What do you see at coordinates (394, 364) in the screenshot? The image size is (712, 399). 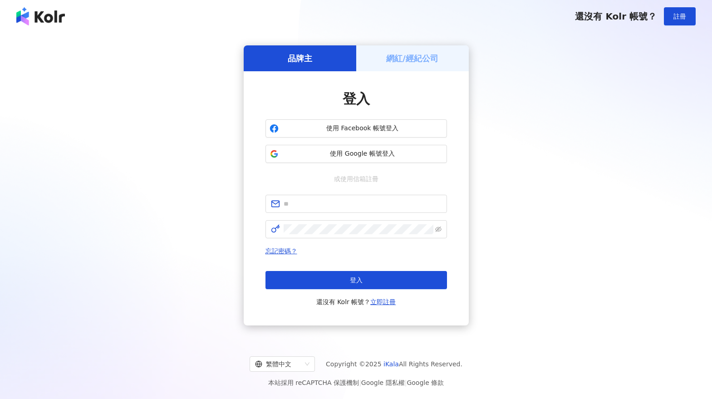 I see `span: Copyright © 2025 All Rights Reserved.` at bounding box center [394, 364].